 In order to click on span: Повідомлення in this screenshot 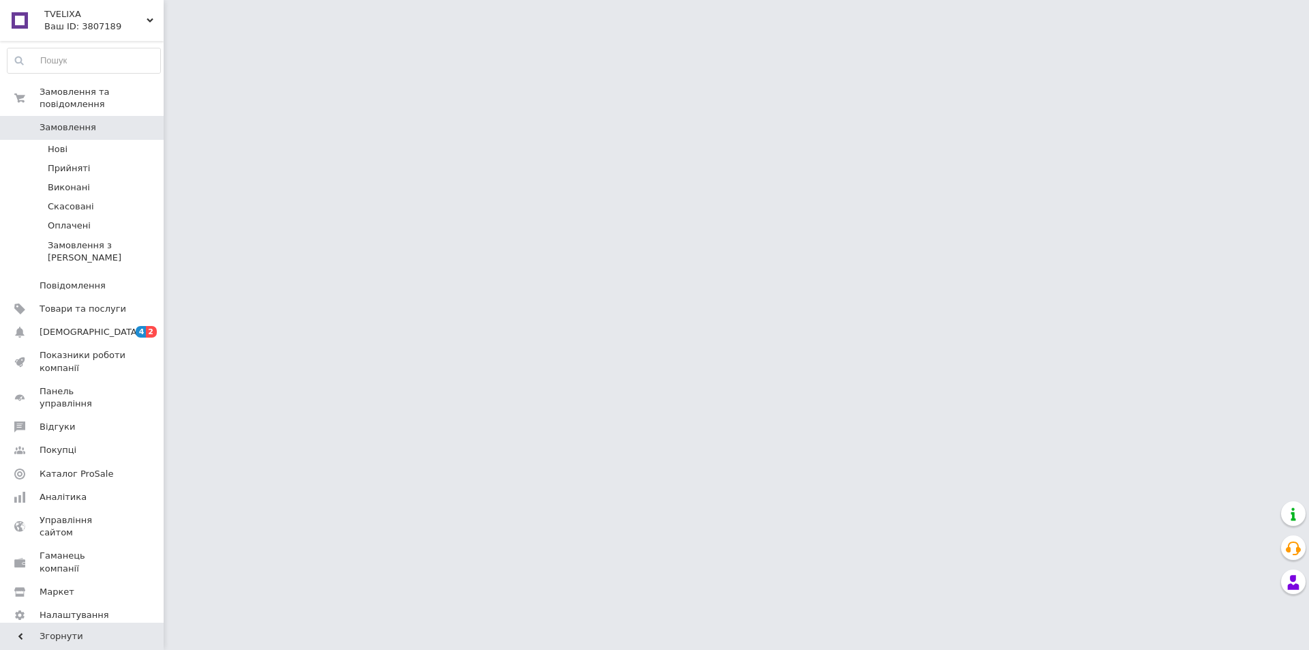, I will do `click(72, 286)`.